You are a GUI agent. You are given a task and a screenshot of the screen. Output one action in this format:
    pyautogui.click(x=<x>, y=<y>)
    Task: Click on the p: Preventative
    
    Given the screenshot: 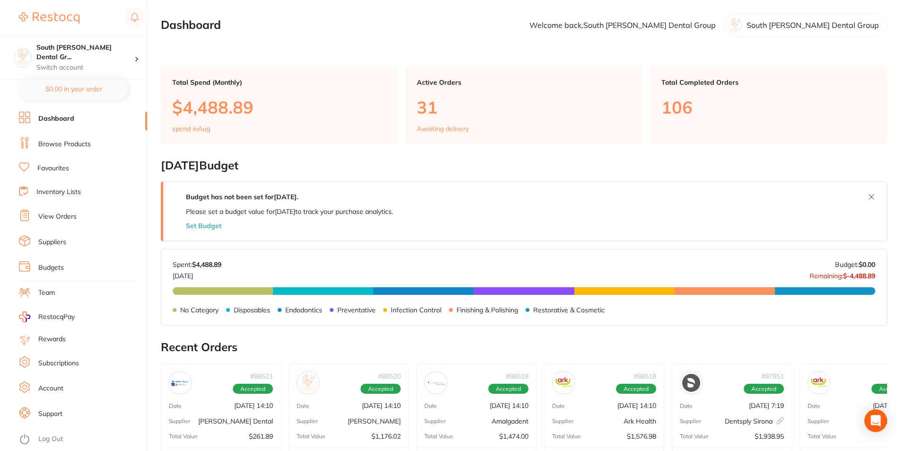 What is the action you would take?
    pyautogui.click(x=356, y=310)
    